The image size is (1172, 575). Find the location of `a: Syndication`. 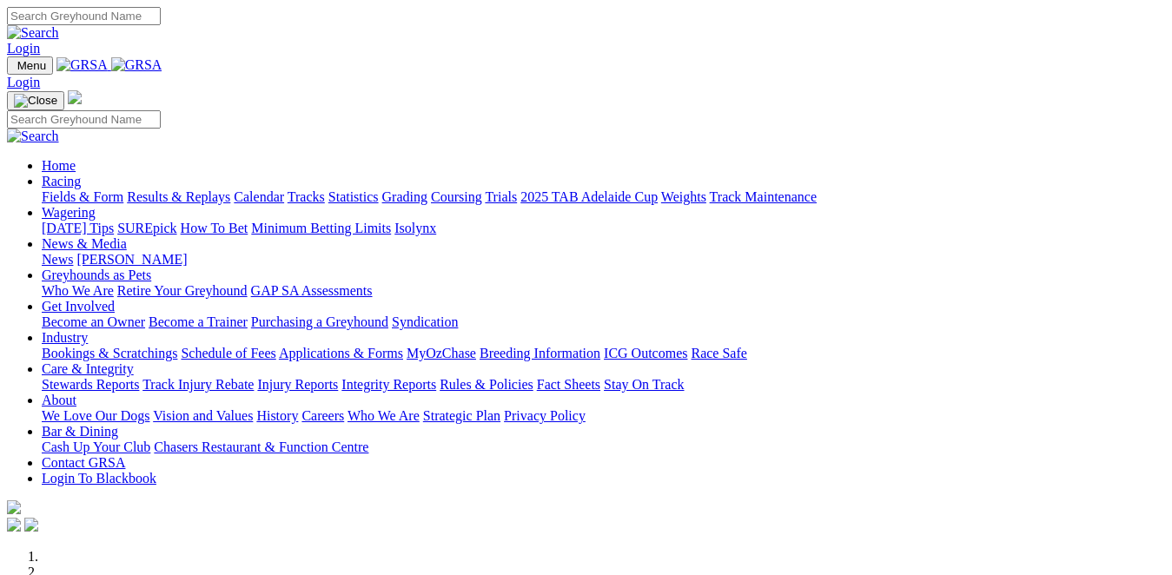

a: Syndication is located at coordinates (425, 321).